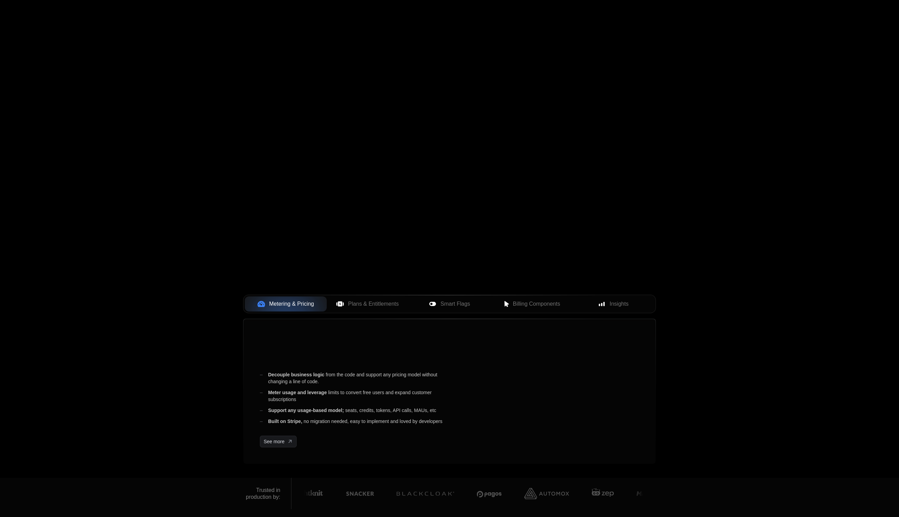 The image size is (899, 517). I want to click on div: from the code and support any pricing model without changing a line of code., so click(357, 378).